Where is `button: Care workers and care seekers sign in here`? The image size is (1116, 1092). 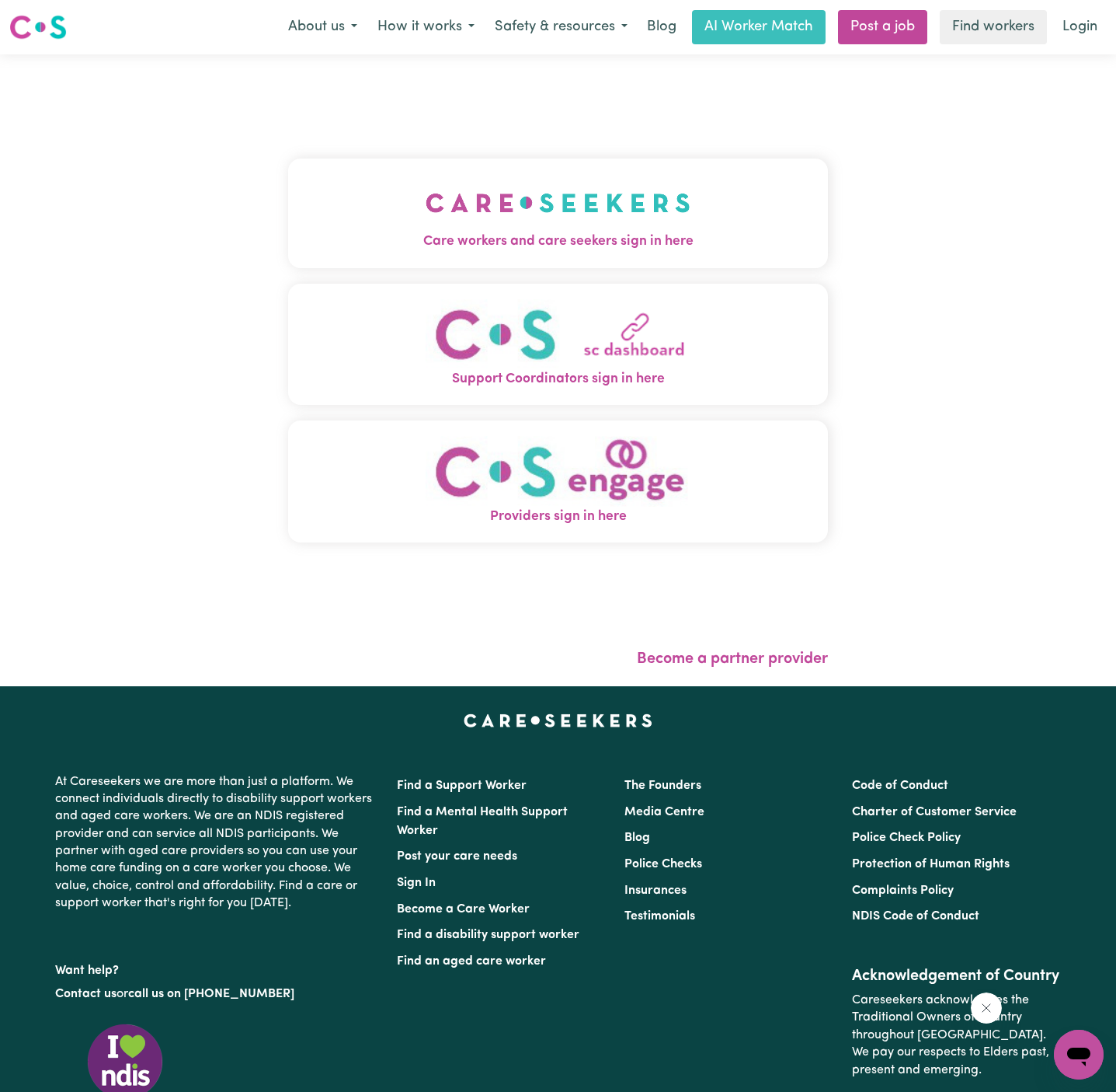 button: Care workers and care seekers sign in here is located at coordinates (558, 213).